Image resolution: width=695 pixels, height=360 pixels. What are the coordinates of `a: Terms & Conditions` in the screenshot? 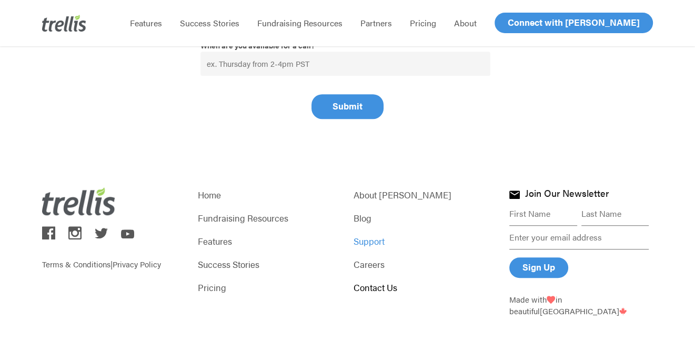 It's located at (76, 263).